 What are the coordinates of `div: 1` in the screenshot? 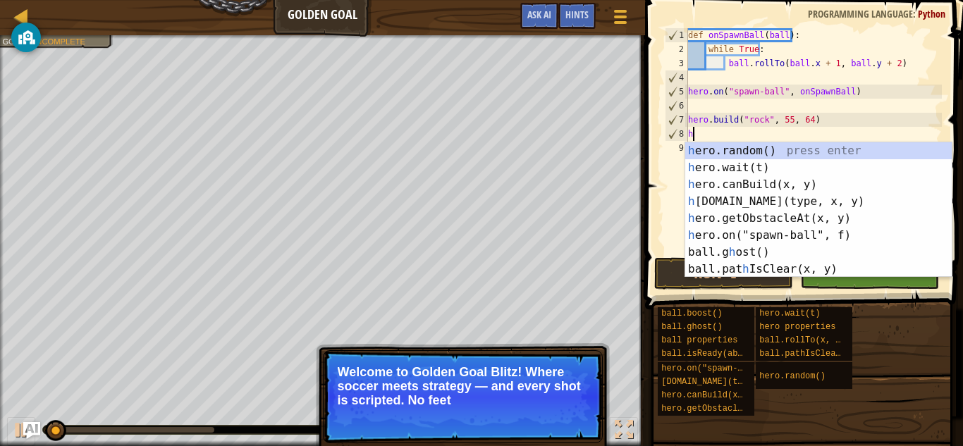 It's located at (677, 35).